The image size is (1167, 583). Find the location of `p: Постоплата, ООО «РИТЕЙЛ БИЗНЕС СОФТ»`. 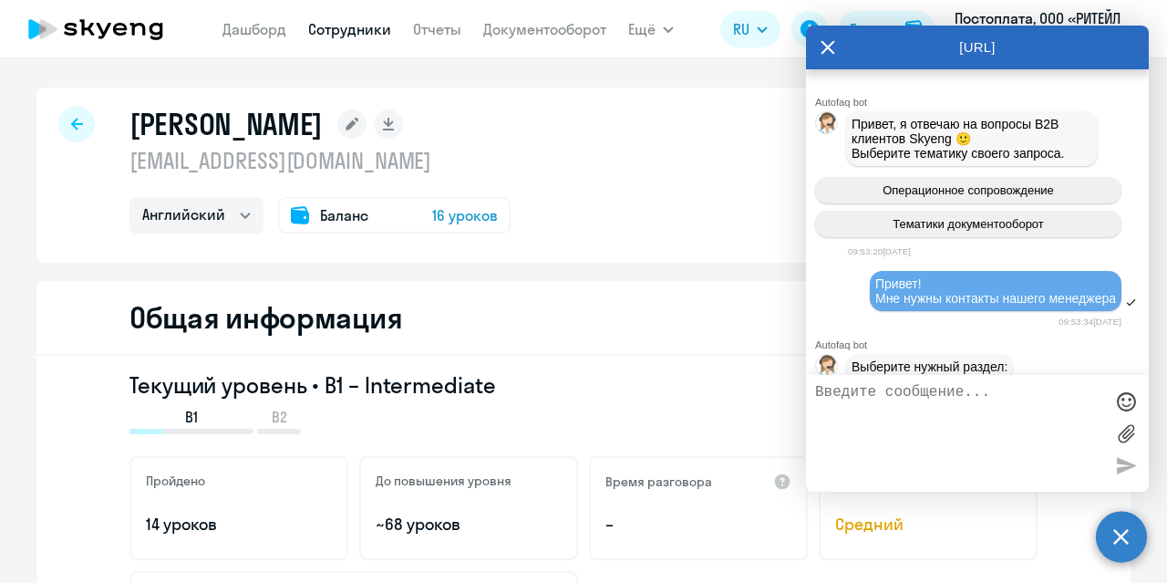

p: Постоплата, ООО «РИТЕЙЛ БИЗНЕС СОФТ» is located at coordinates (1040, 29).